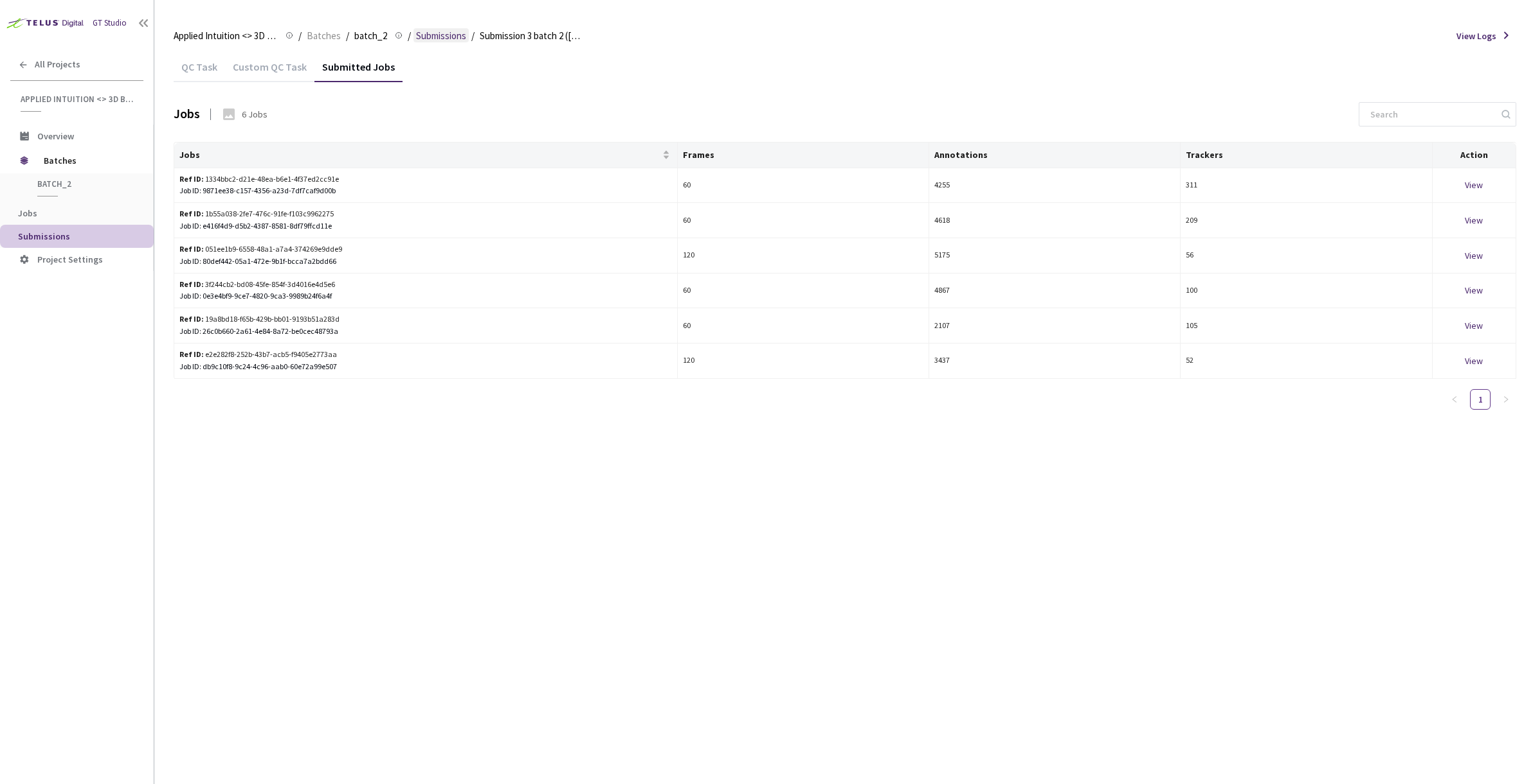 This screenshot has width=1533, height=784. I want to click on div: e2e282f8-252b-43b7-acb5-f9405e2773aa, so click(291, 354).